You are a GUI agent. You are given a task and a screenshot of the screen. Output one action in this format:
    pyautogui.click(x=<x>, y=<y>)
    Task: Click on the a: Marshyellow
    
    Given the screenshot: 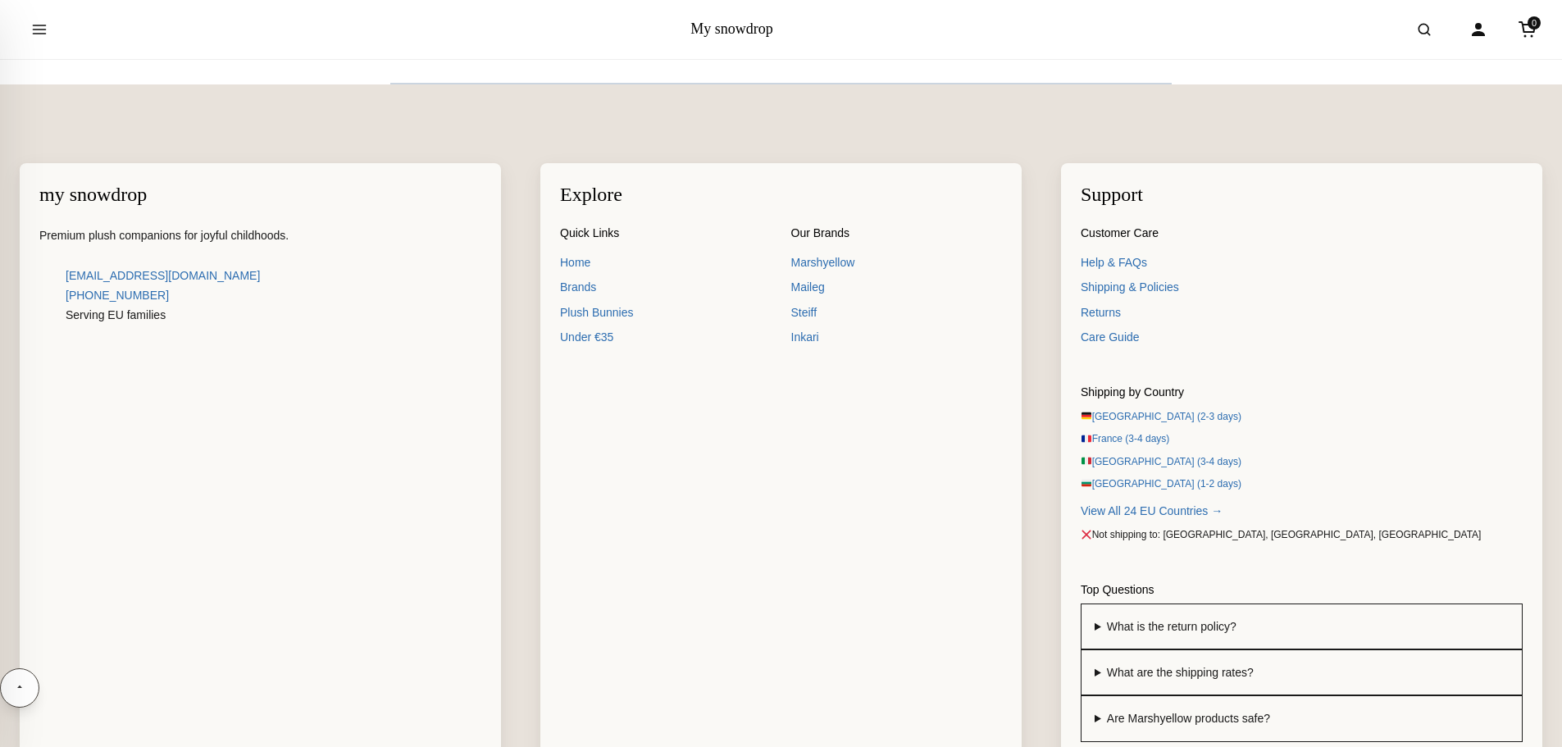 What is the action you would take?
    pyautogui.click(x=897, y=262)
    